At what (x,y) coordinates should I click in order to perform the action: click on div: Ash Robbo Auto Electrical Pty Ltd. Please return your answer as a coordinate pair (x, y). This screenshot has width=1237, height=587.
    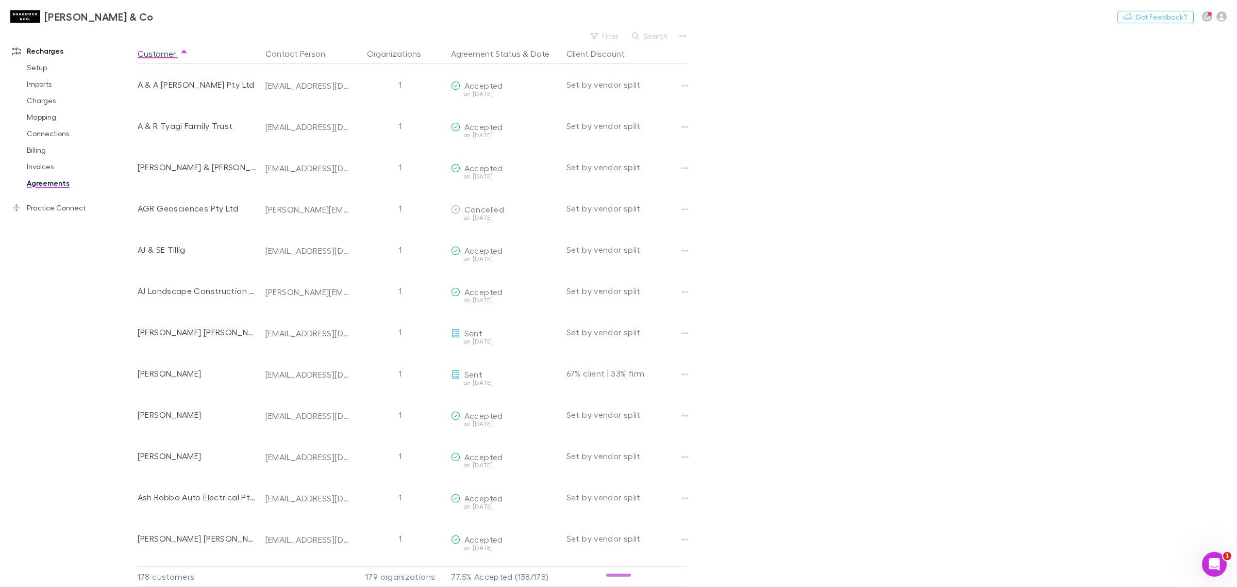
    Looking at the image, I should click on (197, 497).